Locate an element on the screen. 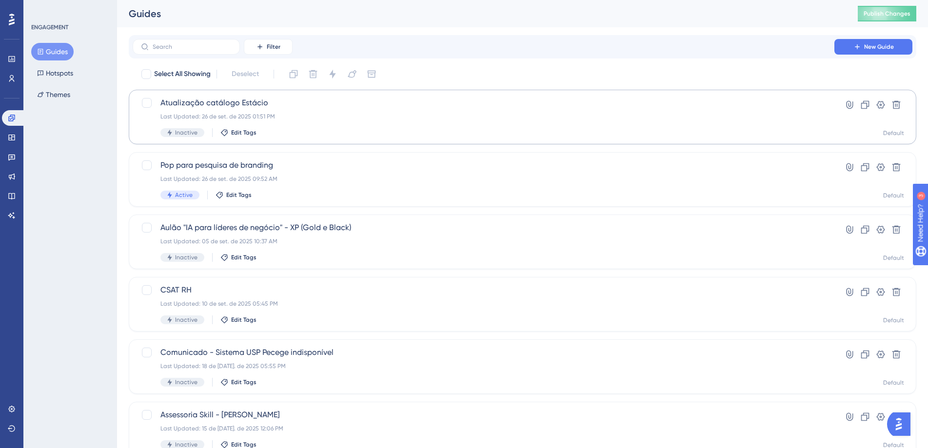  button: New Guide is located at coordinates (874, 47).